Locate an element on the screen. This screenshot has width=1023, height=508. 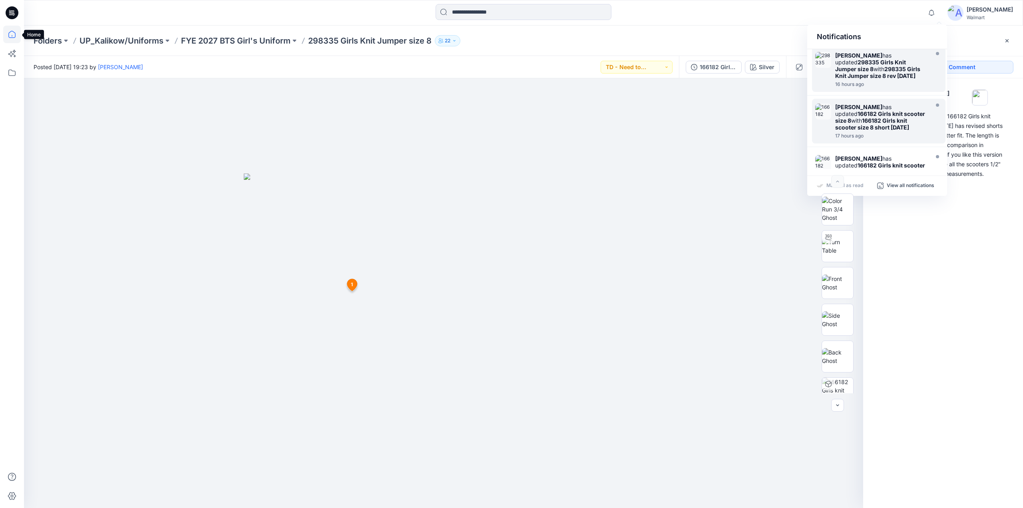
p: 22 is located at coordinates (447, 41).